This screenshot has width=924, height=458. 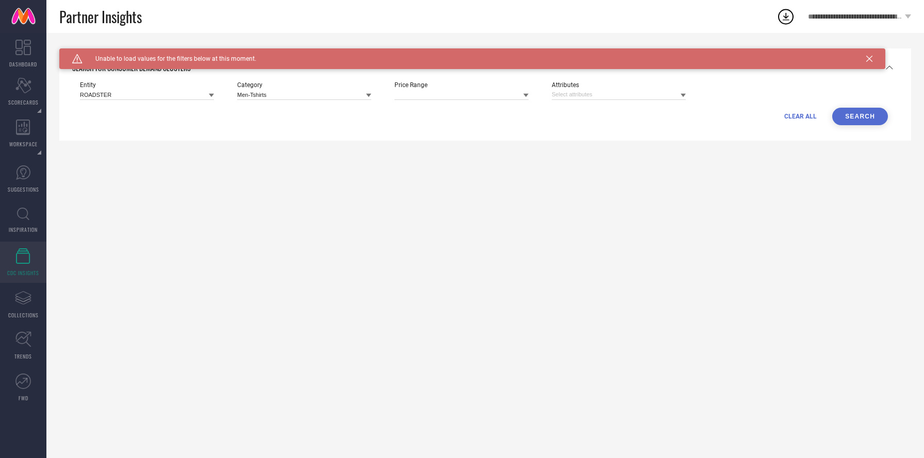 What do you see at coordinates (23, 398) in the screenshot?
I see `span: FWD` at bounding box center [23, 398].